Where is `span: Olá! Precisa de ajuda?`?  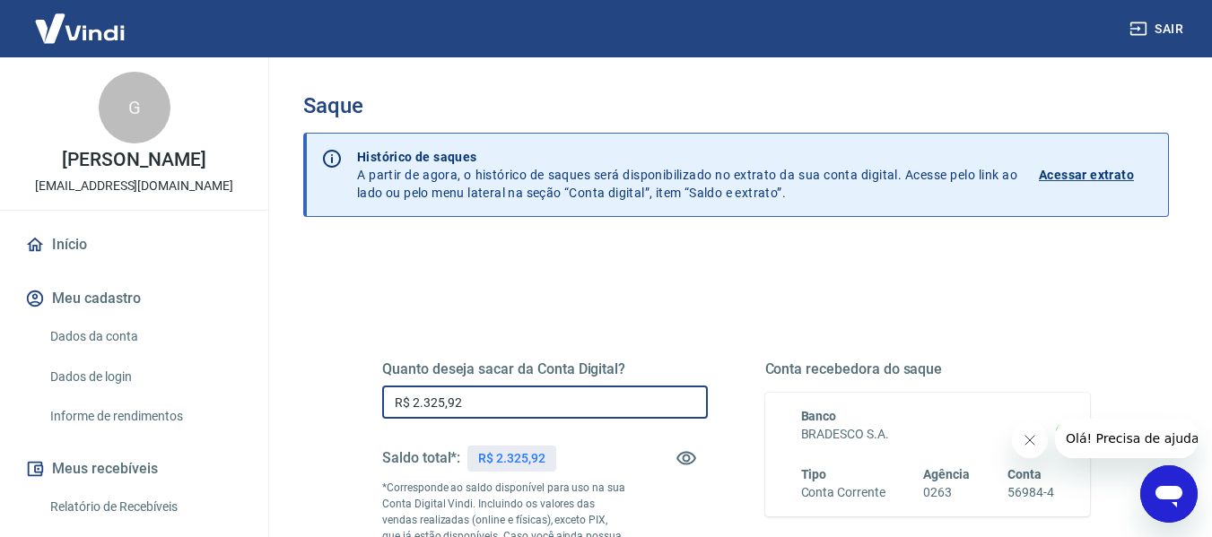
span: Olá! Precisa de ajuda? is located at coordinates (81, 20).